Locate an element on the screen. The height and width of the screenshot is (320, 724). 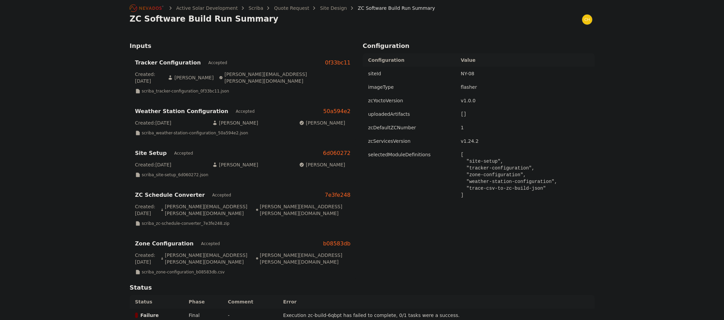
a: Scriba is located at coordinates (256, 8).